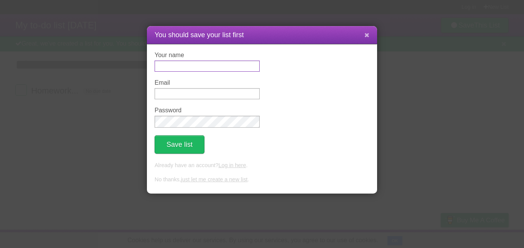  Describe the element at coordinates (179, 145) in the screenshot. I see `button: Save list` at that location.